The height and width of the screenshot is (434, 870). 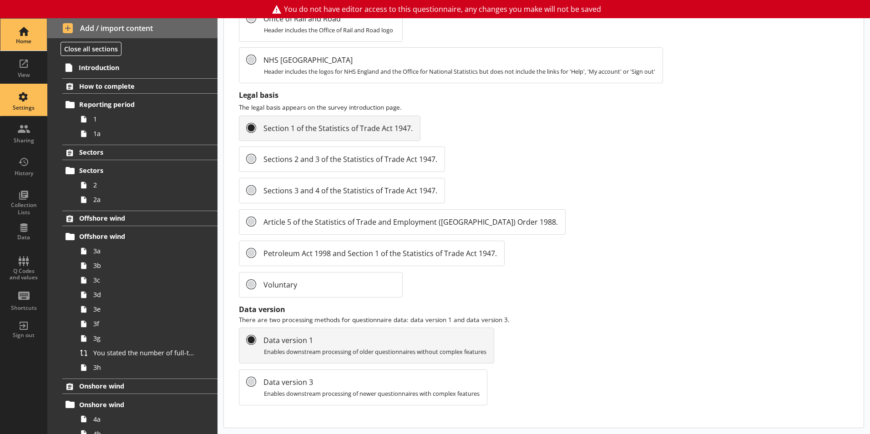 I want to click on label: Legal basis, so click(x=470, y=95).